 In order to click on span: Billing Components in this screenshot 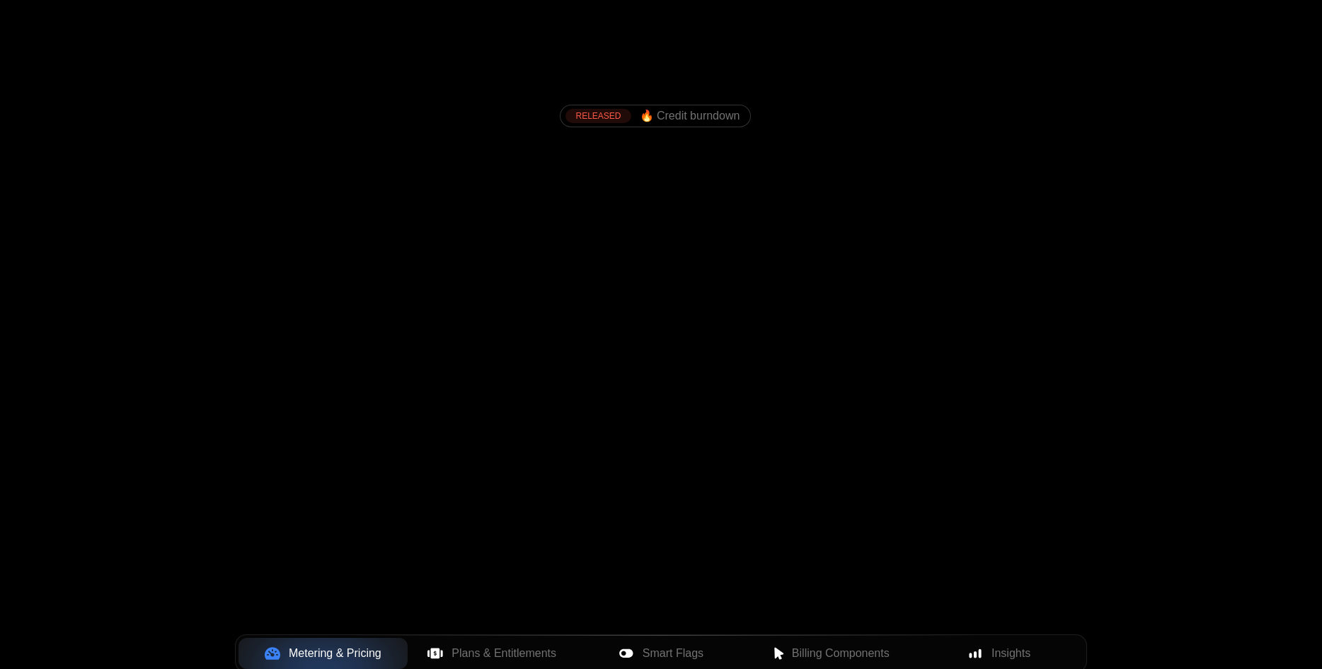, I will do `click(841, 654)`.